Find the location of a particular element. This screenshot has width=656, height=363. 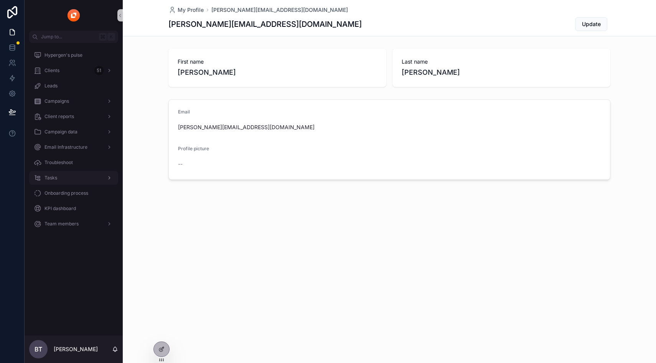

a: Tasks is located at coordinates (74, 178).